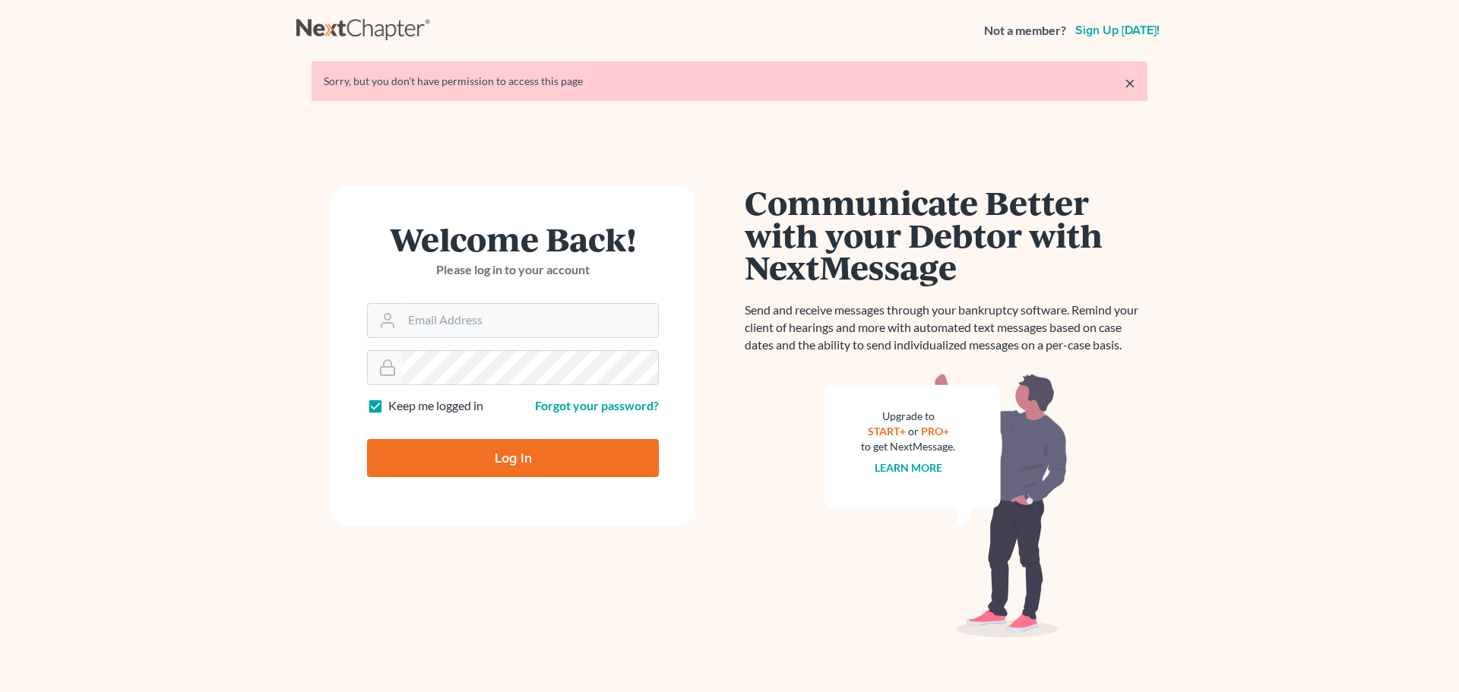  Describe the element at coordinates (596, 405) in the screenshot. I see `a: Forgot your password?` at that location.